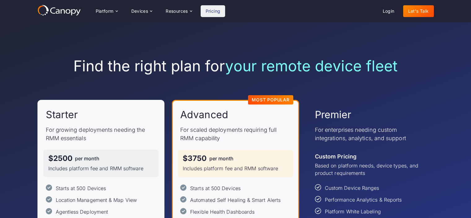 This screenshot has height=218, width=471. Describe the element at coordinates (96, 200) in the screenshot. I see `div: Location Management & Map View` at that location.